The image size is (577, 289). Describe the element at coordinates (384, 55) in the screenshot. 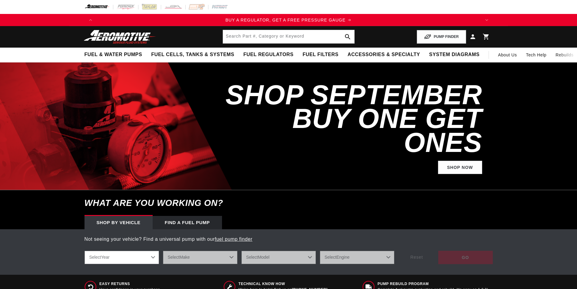

I see `summary: Accessories & Specialty` at that location.